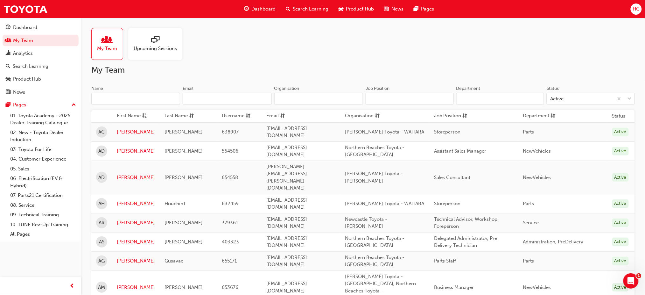 The height and width of the screenshot is (295, 645). I want to click on span: 638907, so click(230, 132).